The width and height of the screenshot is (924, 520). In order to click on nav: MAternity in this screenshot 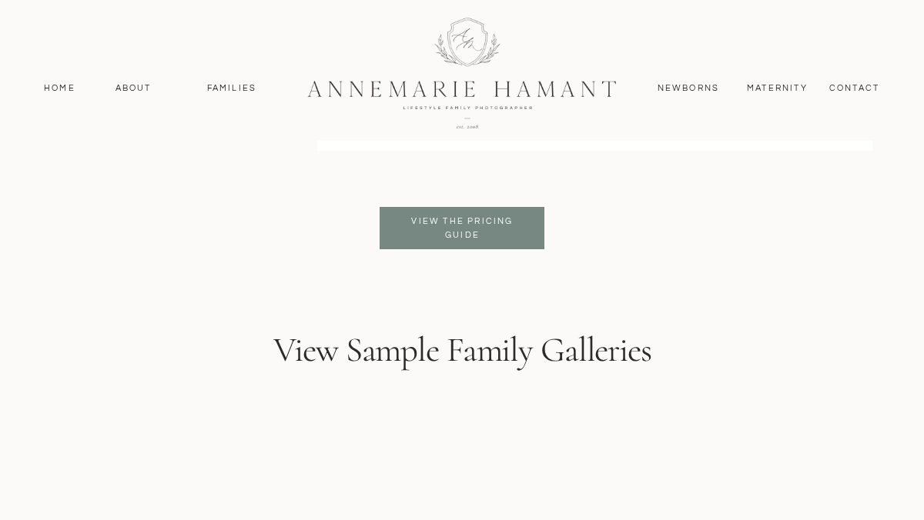, I will do `click(776, 89)`.